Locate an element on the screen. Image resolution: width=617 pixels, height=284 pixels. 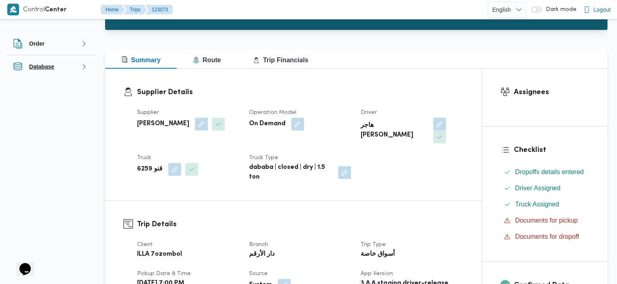
b: دار الأرقم is located at coordinates (262, 255).